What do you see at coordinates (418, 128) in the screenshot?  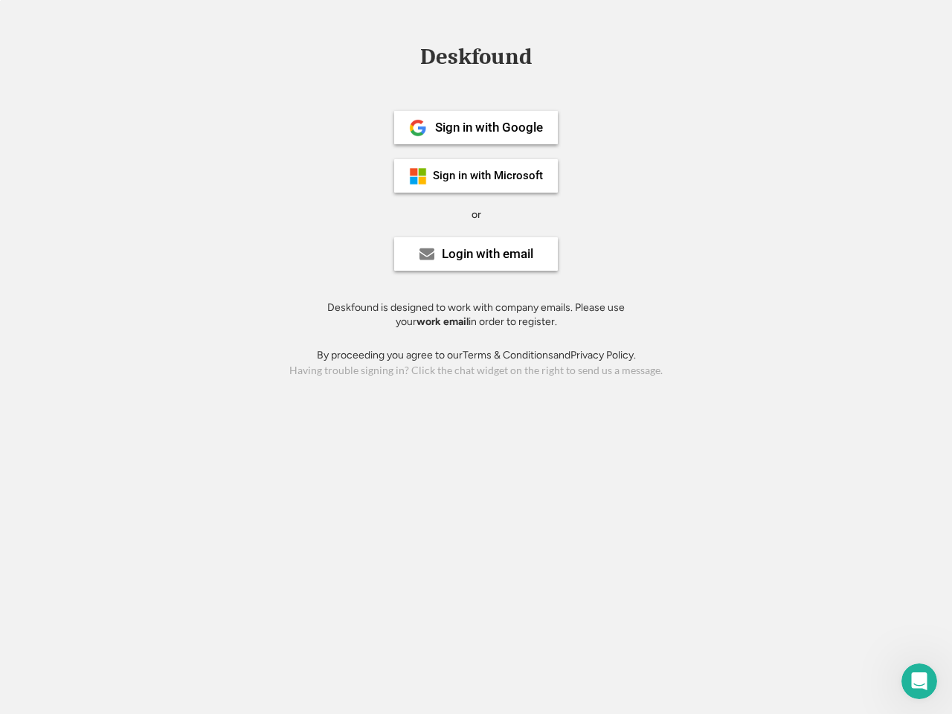 I see `img: 1024px-Google__G__Logo.svg.png` at bounding box center [418, 128].